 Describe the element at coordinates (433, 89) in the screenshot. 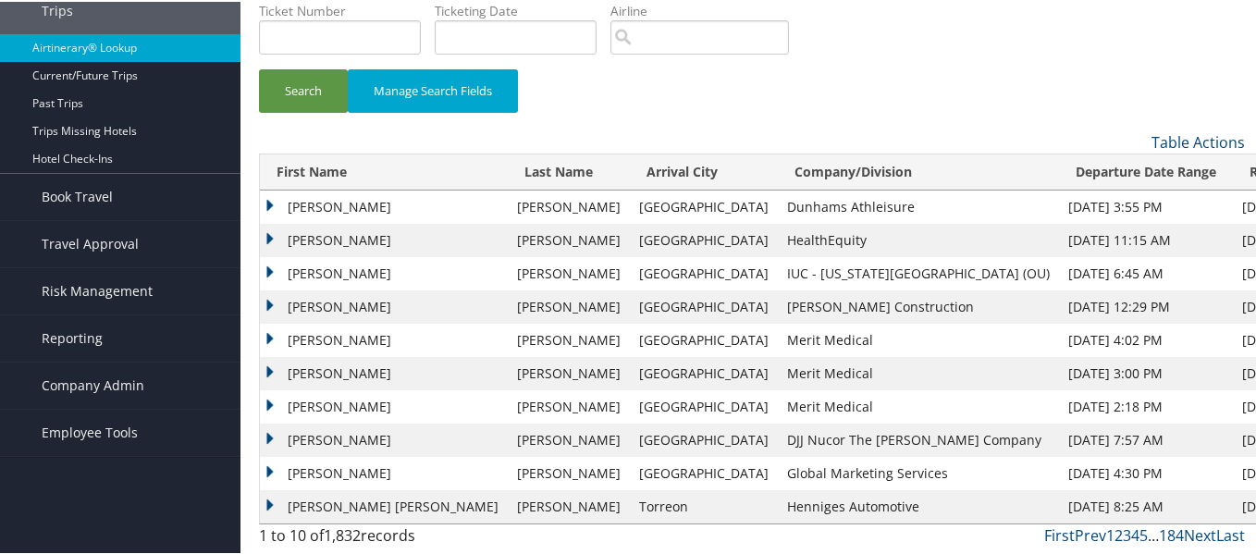

I see `button: Manage Search Fields` at that location.